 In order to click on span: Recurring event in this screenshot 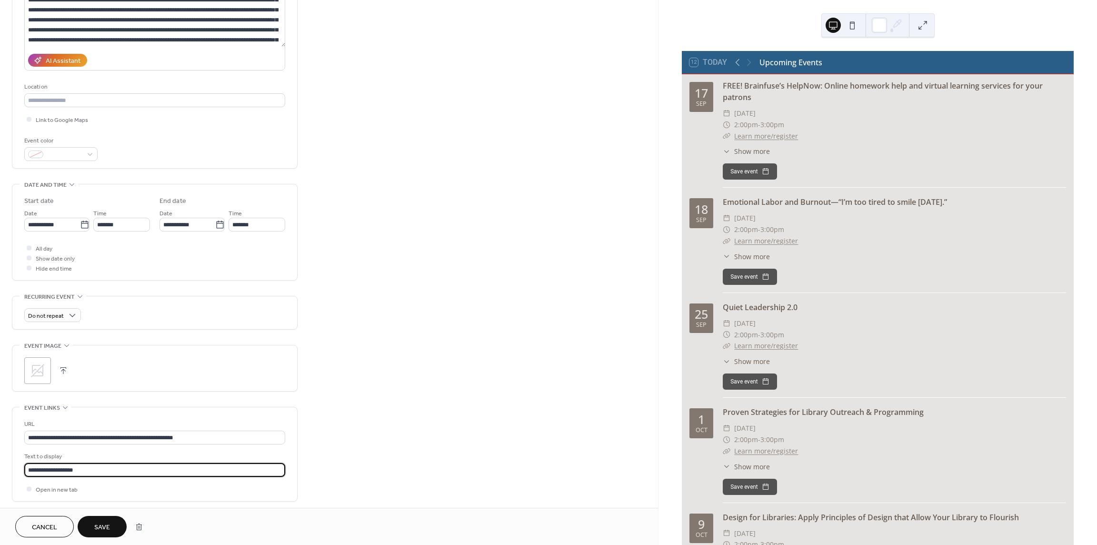, I will do `click(50, 297)`.